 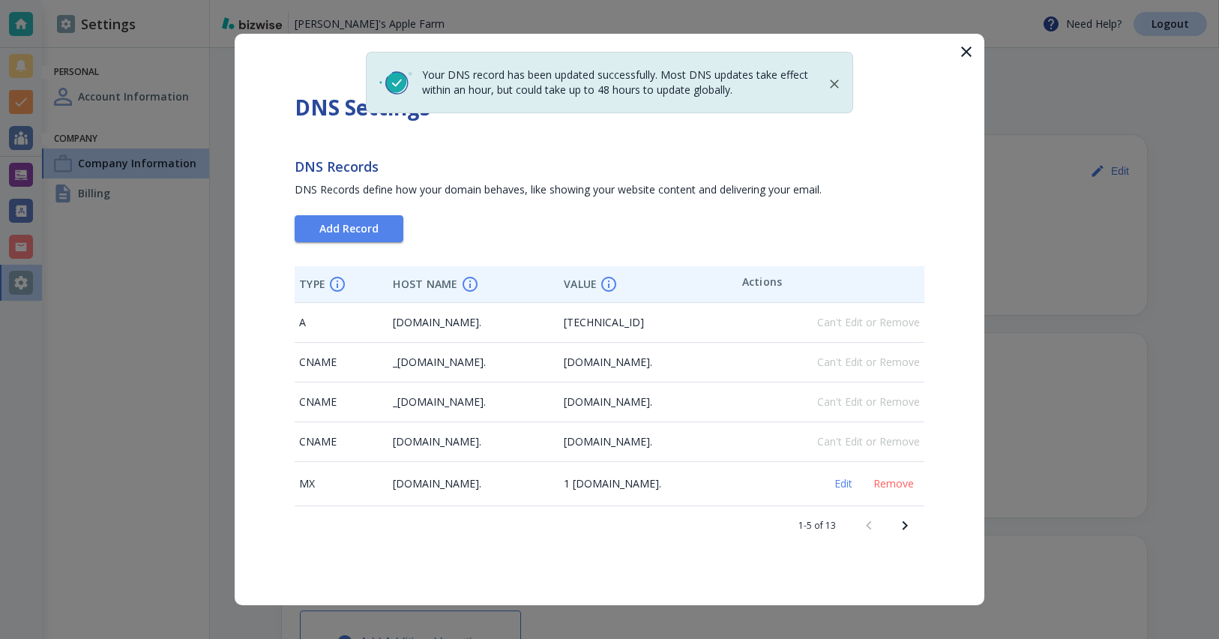 What do you see at coordinates (609, 166) in the screenshot?
I see `h2: DNS Records` at bounding box center [609, 166].